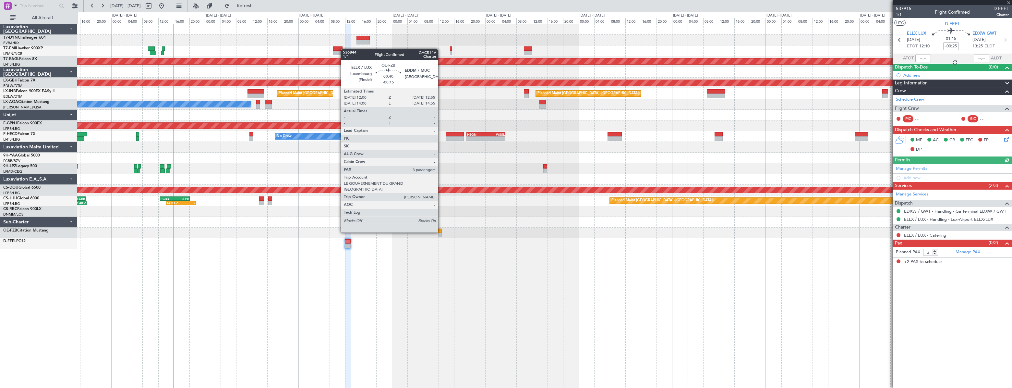 This screenshot has height=388, width=1012. Describe the element at coordinates (917, 34) in the screenshot. I see `span: ELLX LUX` at that location.